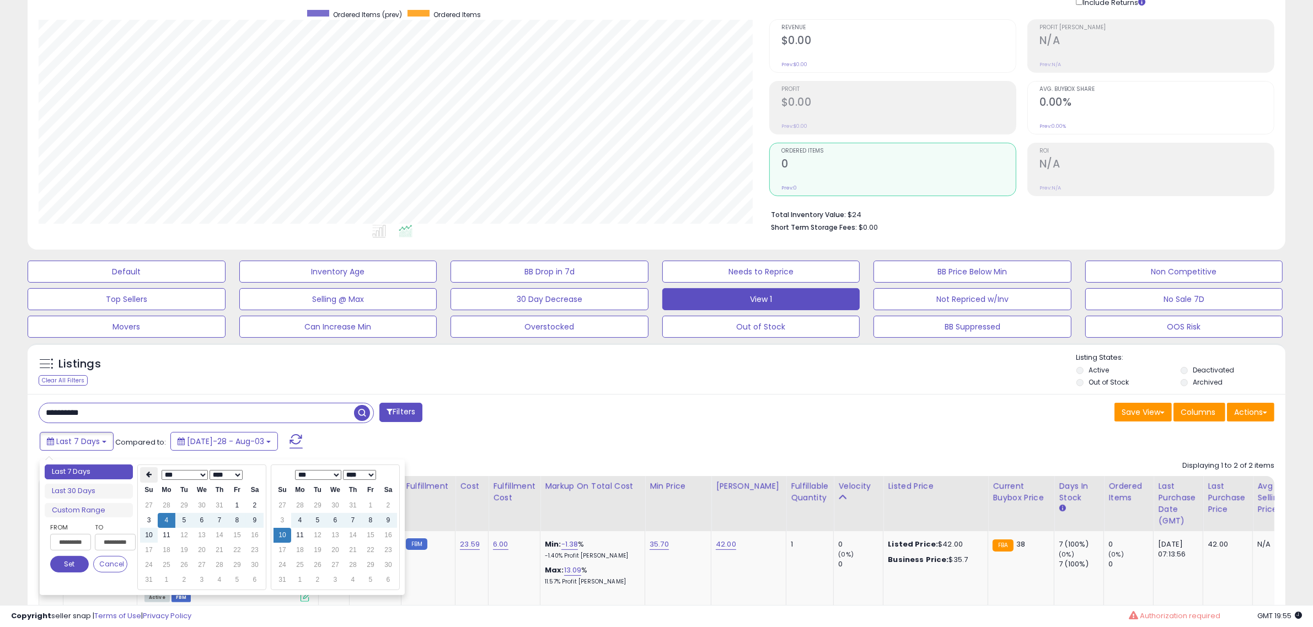  What do you see at coordinates (898, 89) in the screenshot?
I see `span: Profit` at bounding box center [898, 89].